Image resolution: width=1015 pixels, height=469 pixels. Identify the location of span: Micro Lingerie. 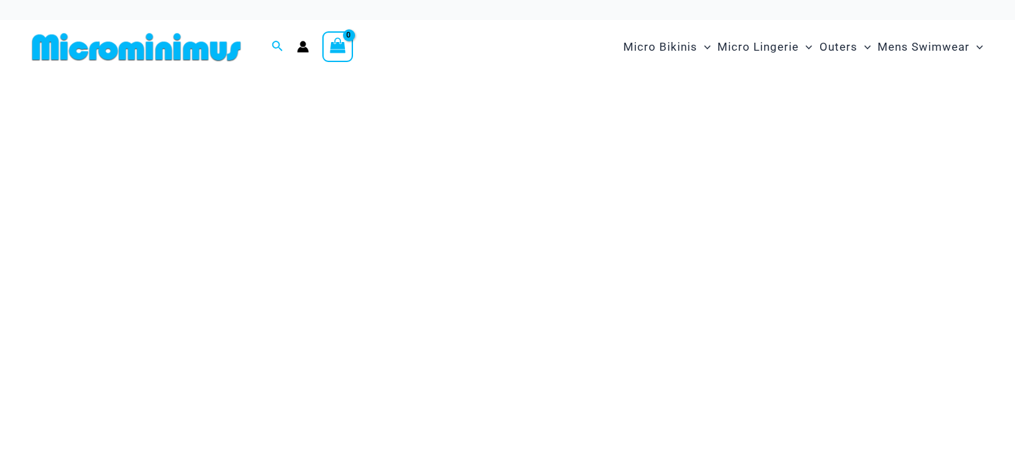
(758, 47).